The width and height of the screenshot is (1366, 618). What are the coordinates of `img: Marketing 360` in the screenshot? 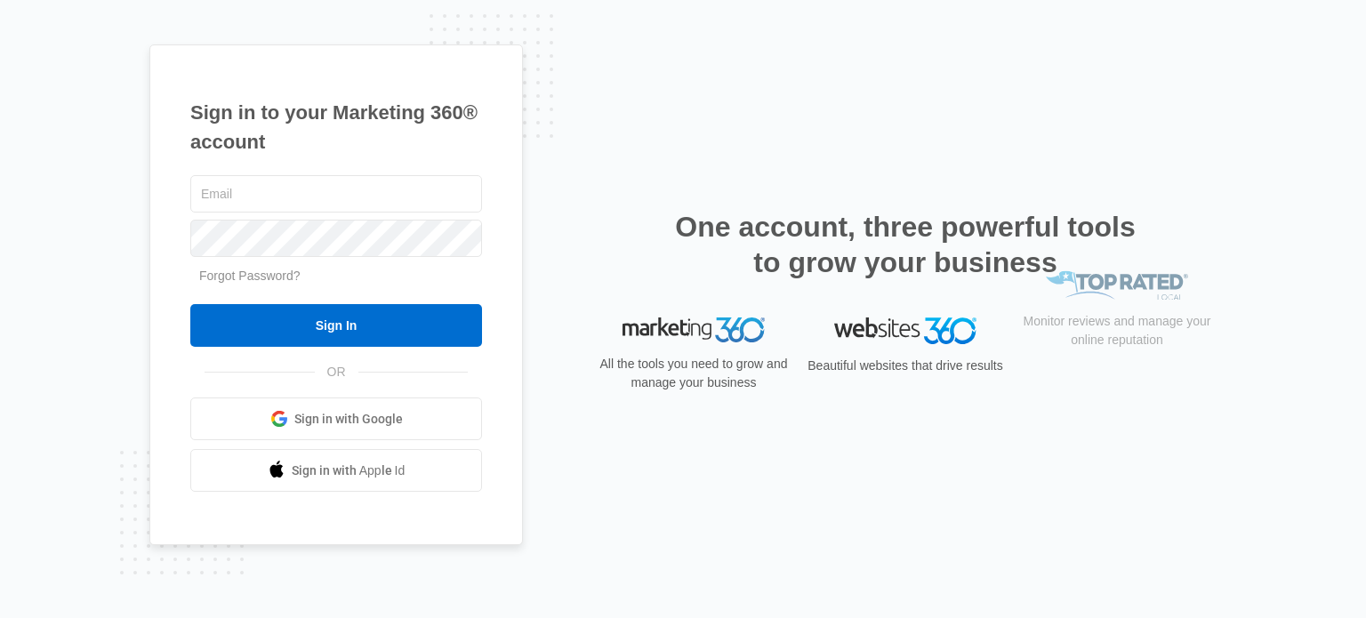 It's located at (694, 330).